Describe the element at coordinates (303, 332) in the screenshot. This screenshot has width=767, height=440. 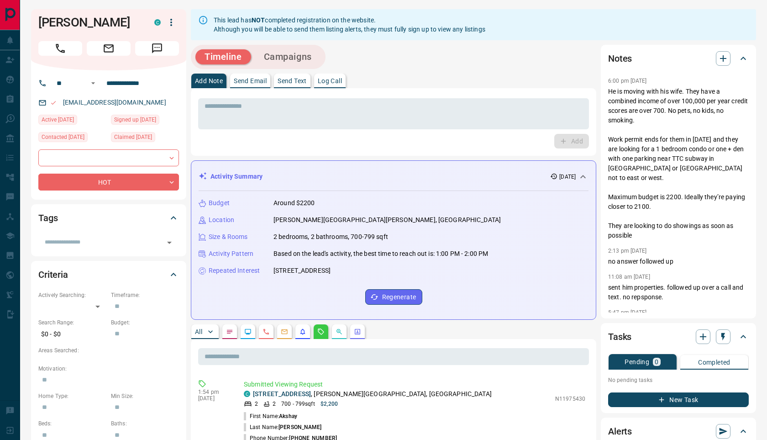
I see `svg: Listing Alerts` at that location.